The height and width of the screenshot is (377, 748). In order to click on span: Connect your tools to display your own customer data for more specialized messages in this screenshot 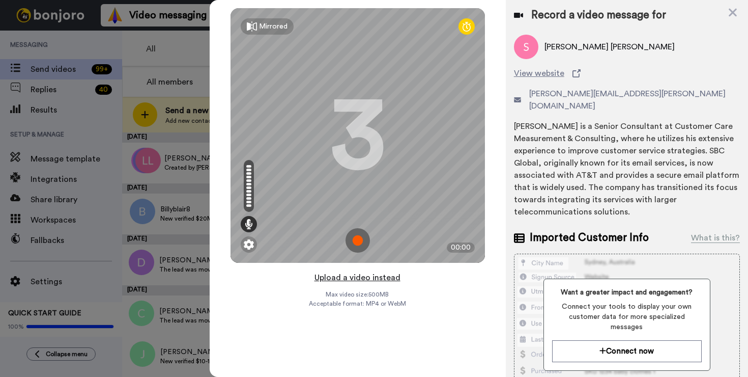, I will do `click(627, 317)`.